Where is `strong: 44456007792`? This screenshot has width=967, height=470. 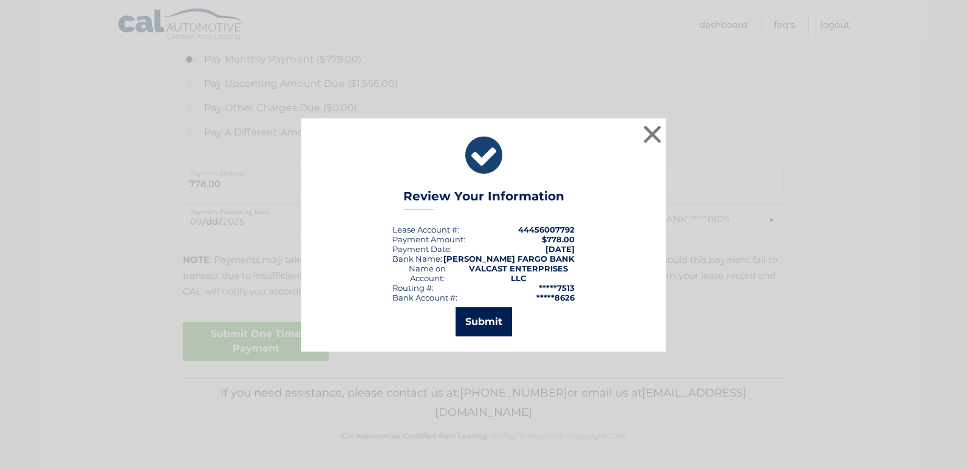 strong: 44456007792 is located at coordinates (546, 230).